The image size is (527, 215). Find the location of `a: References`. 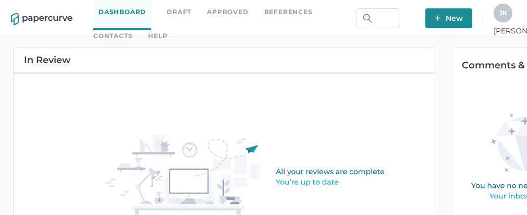

a: References is located at coordinates (288, 12).